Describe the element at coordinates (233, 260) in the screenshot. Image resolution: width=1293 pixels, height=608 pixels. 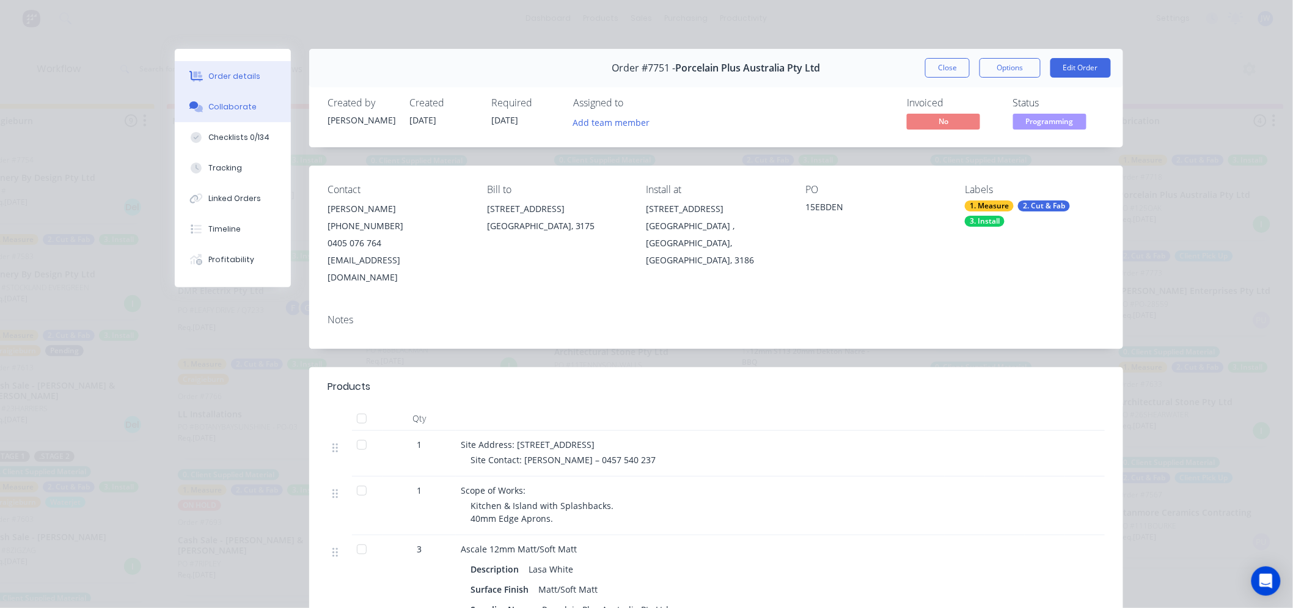
I see `button: Profitability` at that location.